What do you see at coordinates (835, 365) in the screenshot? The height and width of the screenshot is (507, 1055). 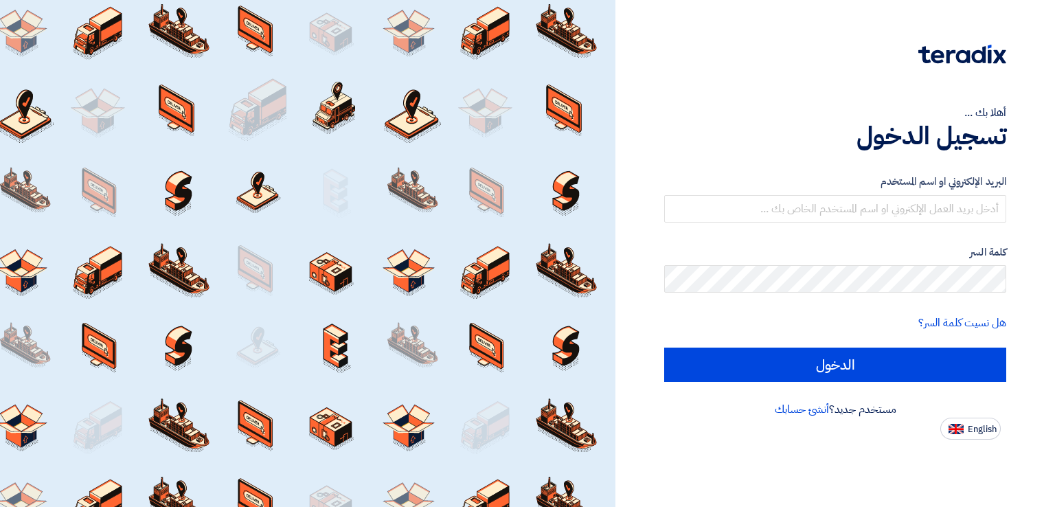 I see `input: الدخول` at bounding box center [835, 365].